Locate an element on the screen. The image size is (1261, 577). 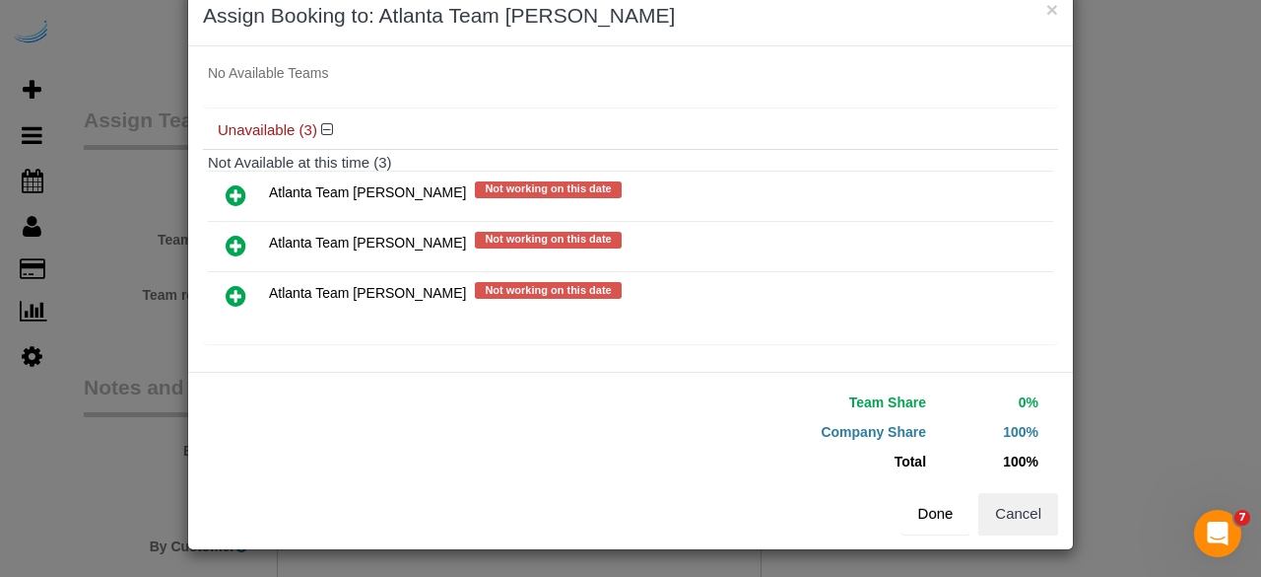
h4: Not Available at this time (3) is located at coordinates (631, 163).